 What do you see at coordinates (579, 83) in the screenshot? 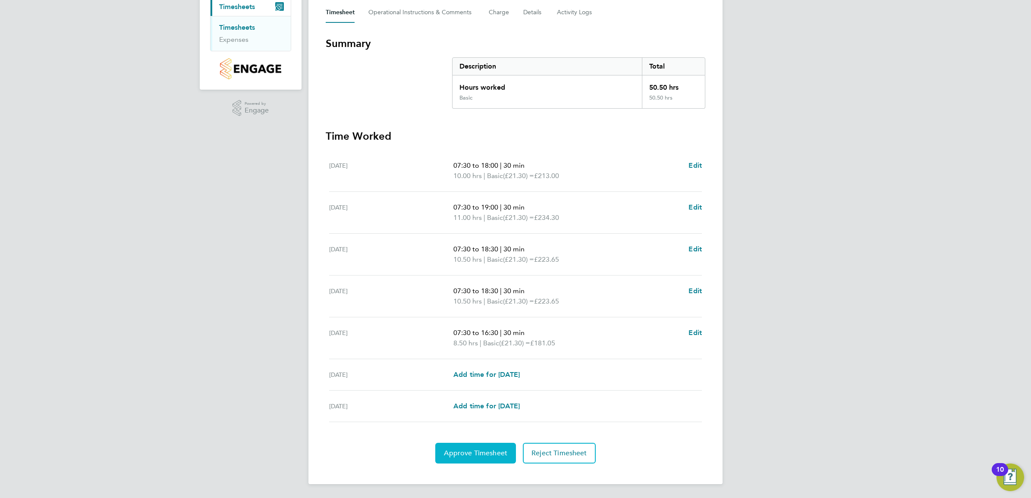
I see `div: Summary` at bounding box center [579, 83].